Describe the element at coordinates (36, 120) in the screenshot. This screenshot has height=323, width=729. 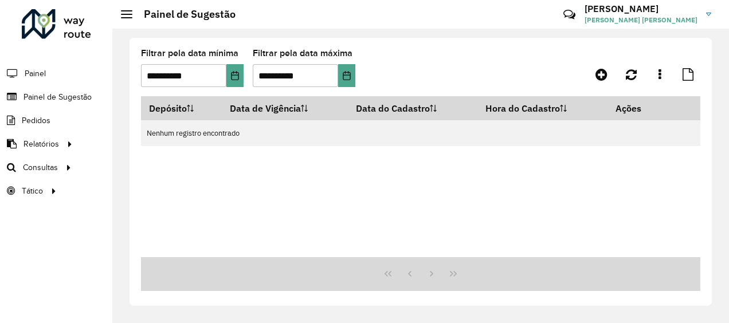
I see `span: Pedidos` at that location.